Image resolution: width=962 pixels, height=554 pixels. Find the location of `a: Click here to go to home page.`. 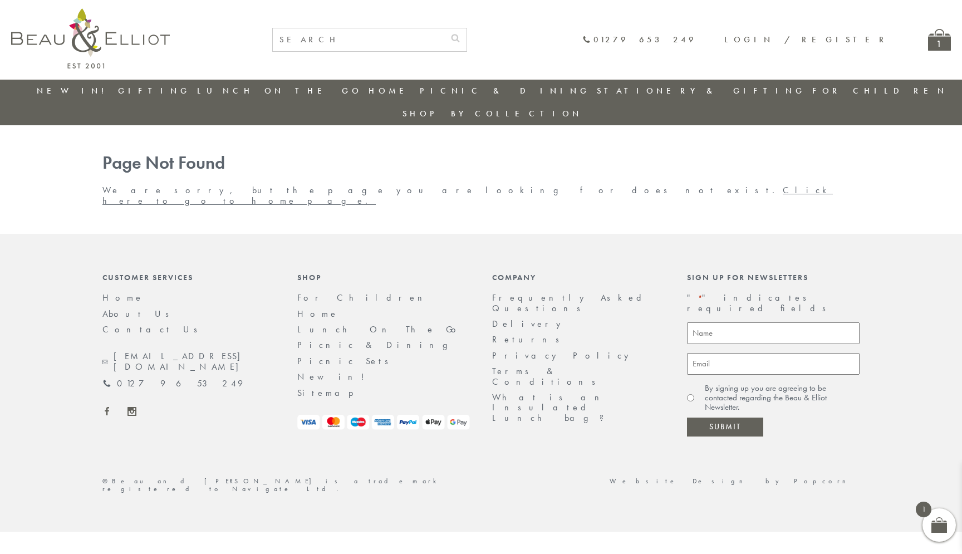

a: Click here to go to home page. is located at coordinates (468, 195).